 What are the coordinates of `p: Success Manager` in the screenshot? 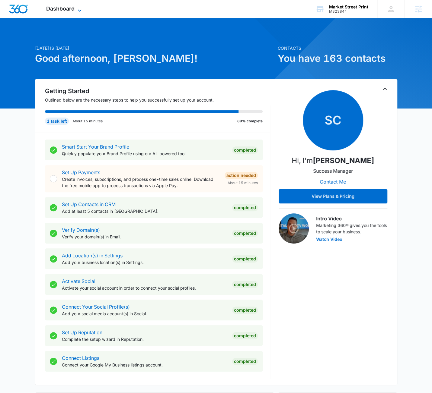 It's located at (333, 171).